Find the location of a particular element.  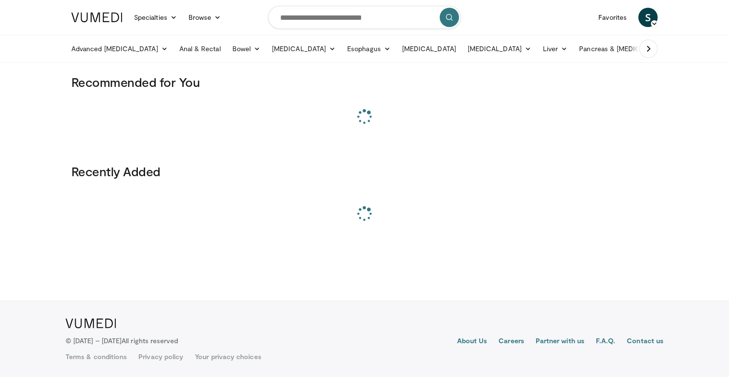

a: Anal & Rectal is located at coordinates (200, 49).